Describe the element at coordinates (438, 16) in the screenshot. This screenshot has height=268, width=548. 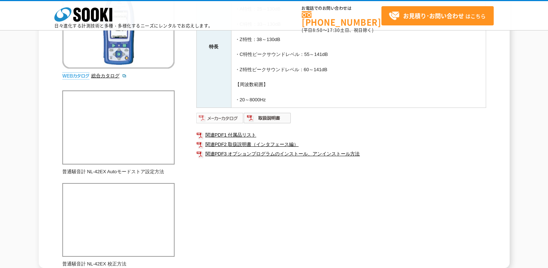
I see `span: はこちら` at that location.